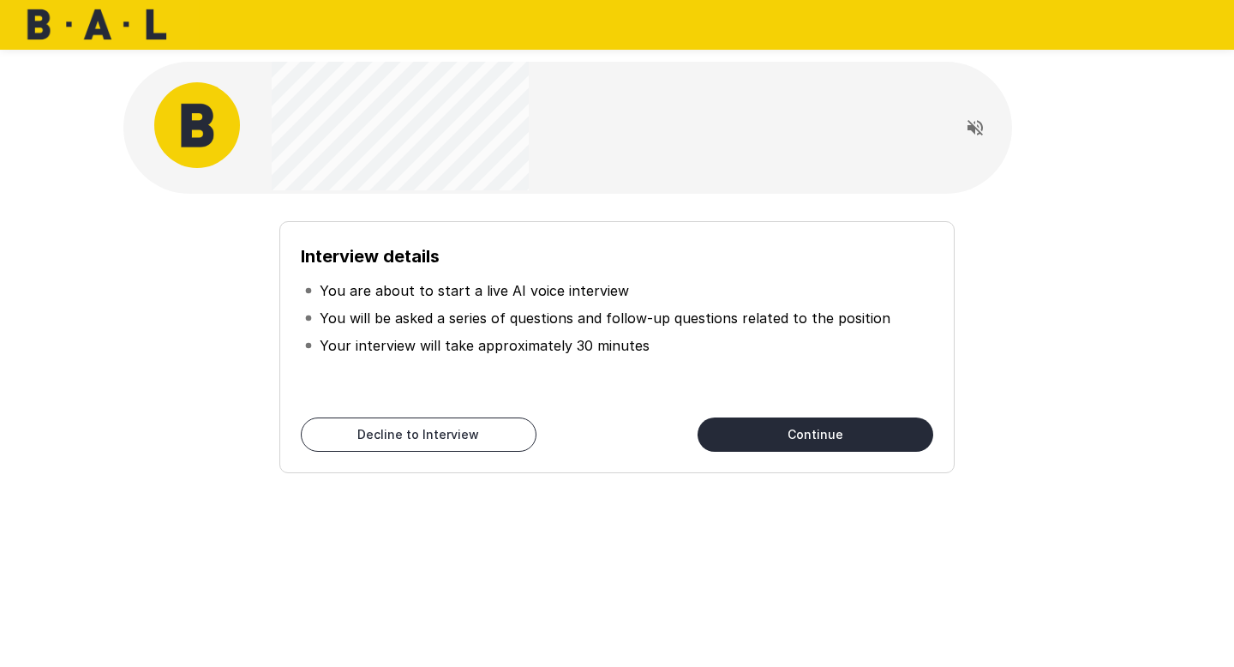 The width and height of the screenshot is (1234, 667). What do you see at coordinates (370, 256) in the screenshot?
I see `b: Interview details` at bounding box center [370, 256].